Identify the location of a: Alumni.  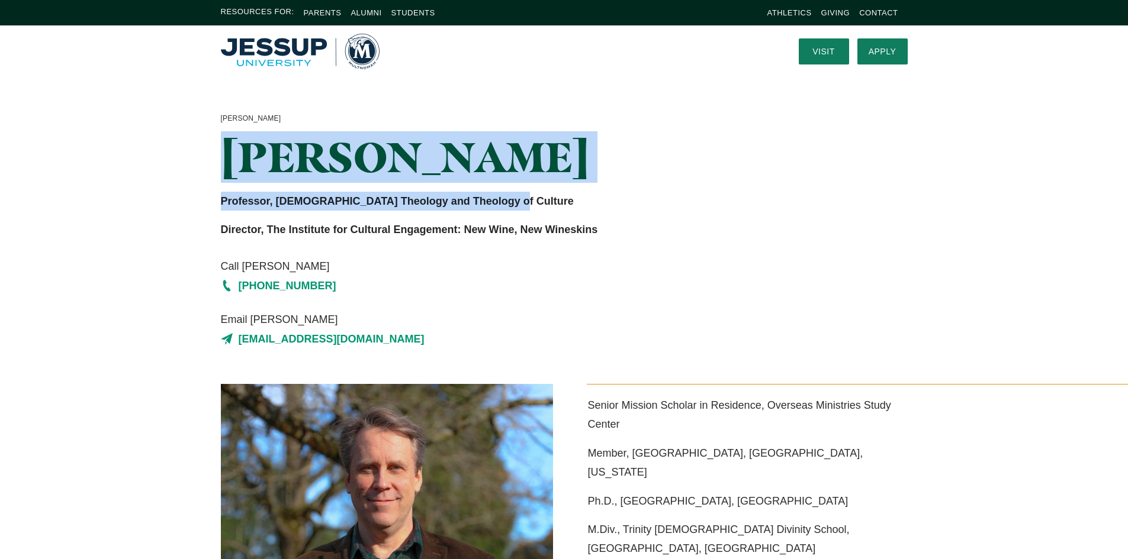
(366, 12).